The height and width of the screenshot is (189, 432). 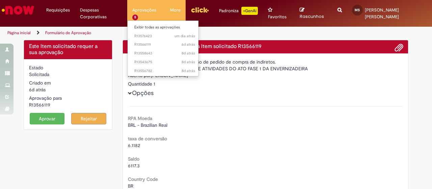 What do you see at coordinates (312, 16) in the screenshot?
I see `span: Rascunhos` at bounding box center [312, 16].